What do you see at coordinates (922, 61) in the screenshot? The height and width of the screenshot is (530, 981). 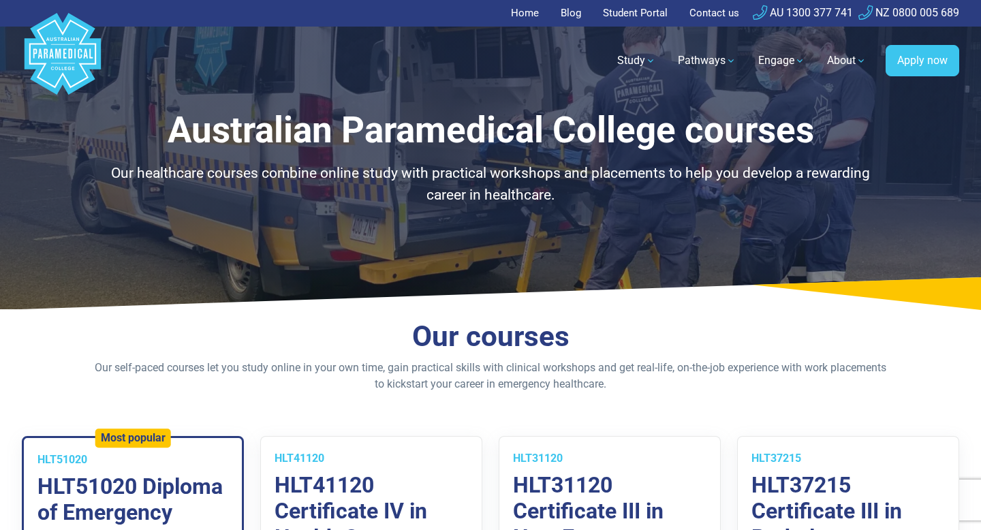 I see `a: Apply now` at bounding box center [922, 61].